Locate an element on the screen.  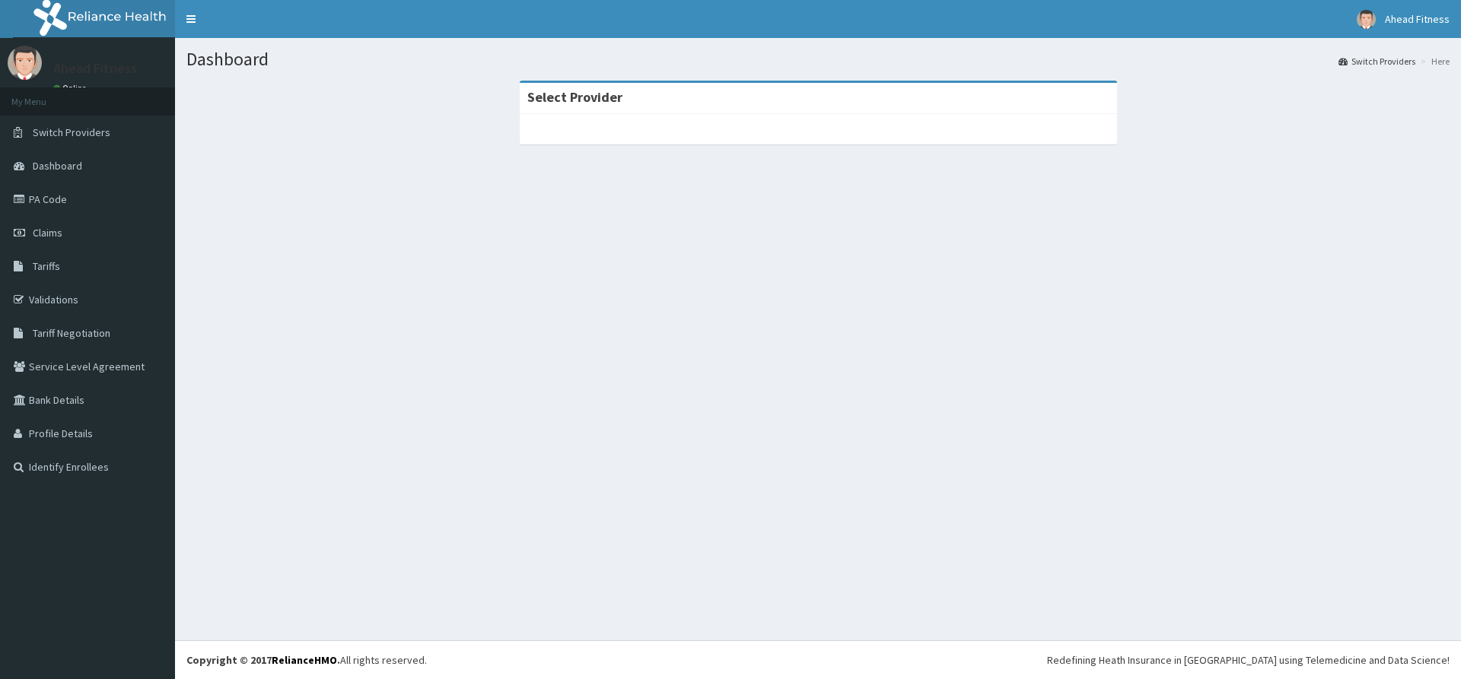
span: Dashboard is located at coordinates (57, 166).